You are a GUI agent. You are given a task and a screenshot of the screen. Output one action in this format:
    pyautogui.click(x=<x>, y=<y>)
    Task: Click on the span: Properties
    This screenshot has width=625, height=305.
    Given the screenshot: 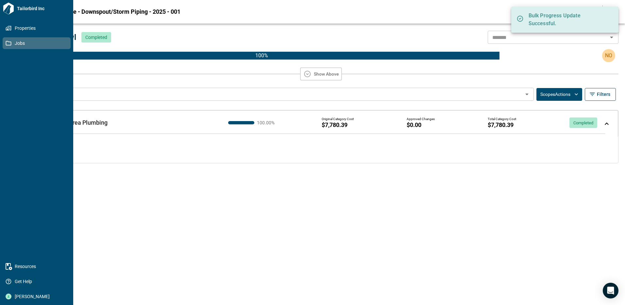 What is the action you would take?
    pyautogui.click(x=38, y=28)
    